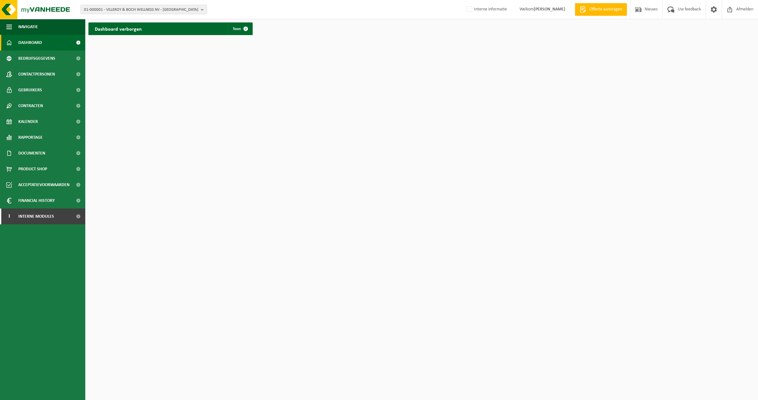 This screenshot has height=400, width=758. Describe the element at coordinates (30, 43) in the screenshot. I see `span: Dashboard` at that location.